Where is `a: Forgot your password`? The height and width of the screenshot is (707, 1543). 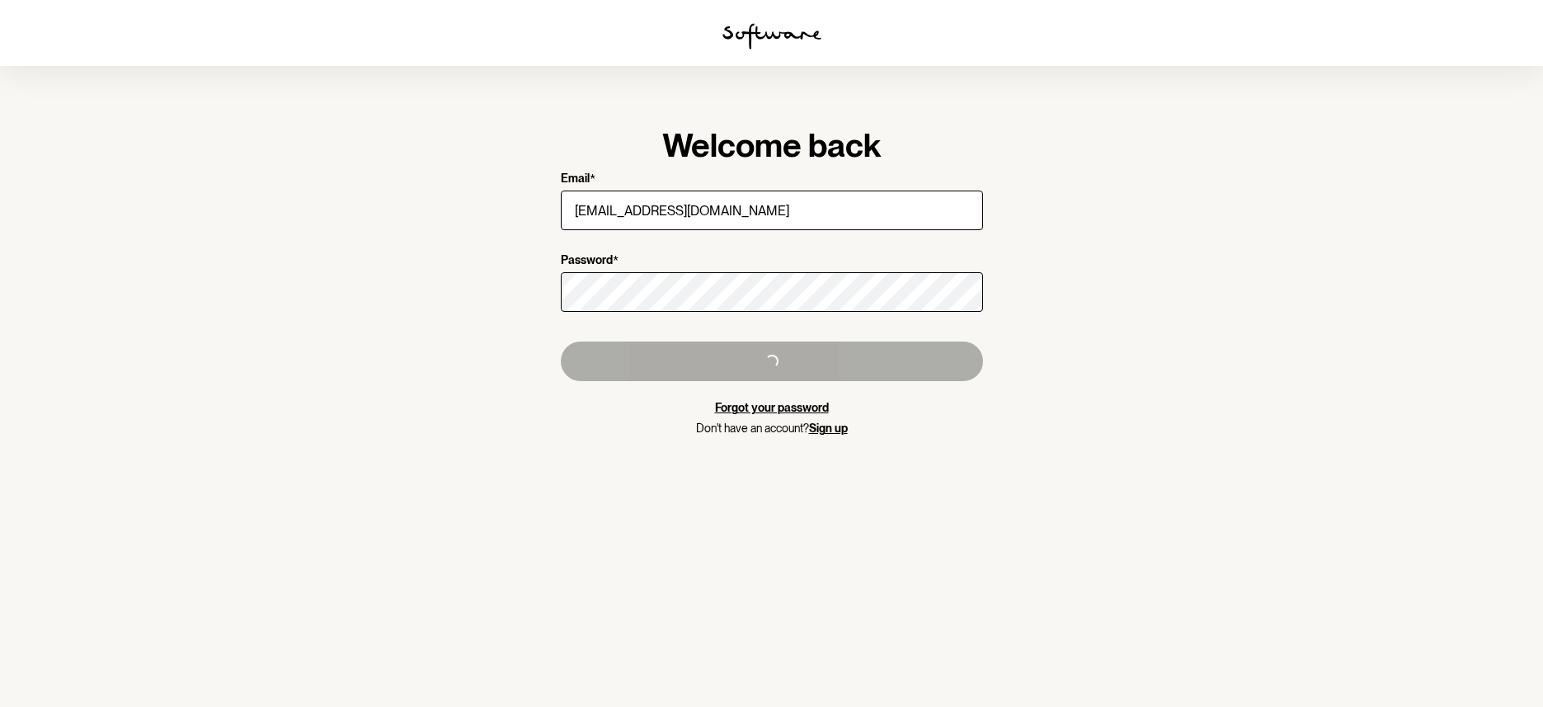 a: Forgot your password is located at coordinates (772, 407).